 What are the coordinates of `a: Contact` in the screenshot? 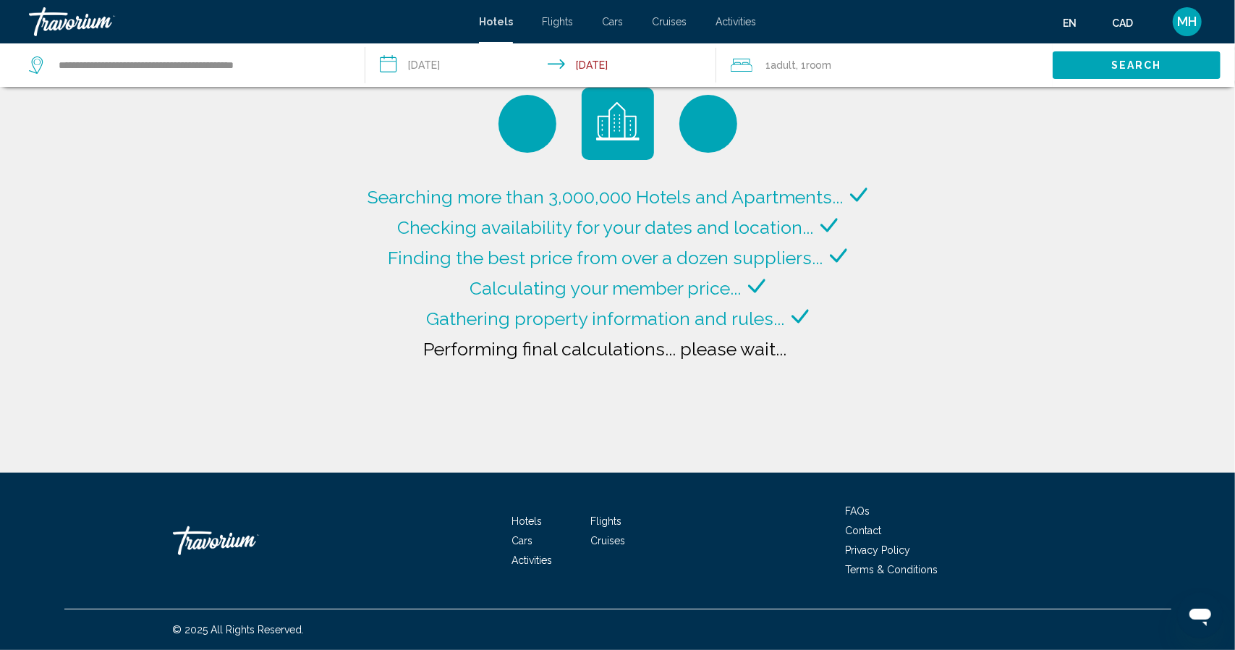 It's located at (864, 531).